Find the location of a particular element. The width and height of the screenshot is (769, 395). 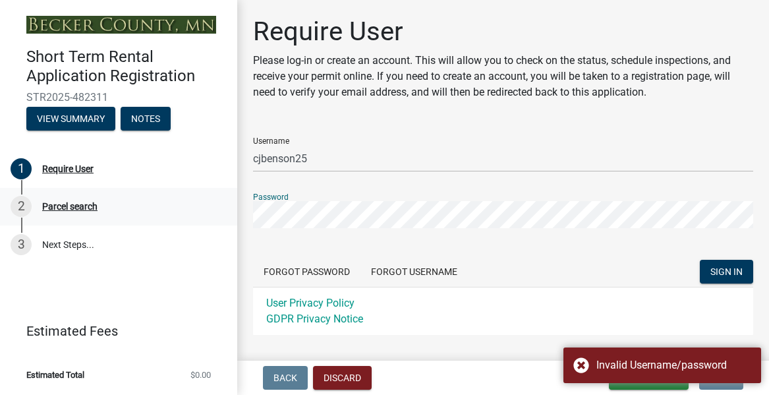

div: Require User is located at coordinates (68, 169).